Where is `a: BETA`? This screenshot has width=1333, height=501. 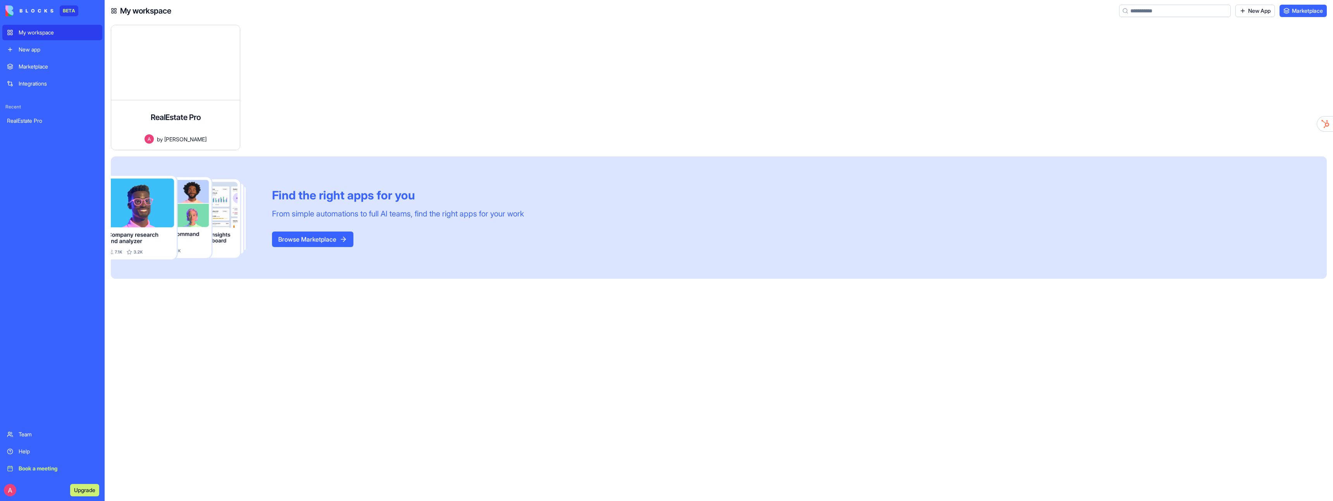 a: BETA is located at coordinates (42, 11).